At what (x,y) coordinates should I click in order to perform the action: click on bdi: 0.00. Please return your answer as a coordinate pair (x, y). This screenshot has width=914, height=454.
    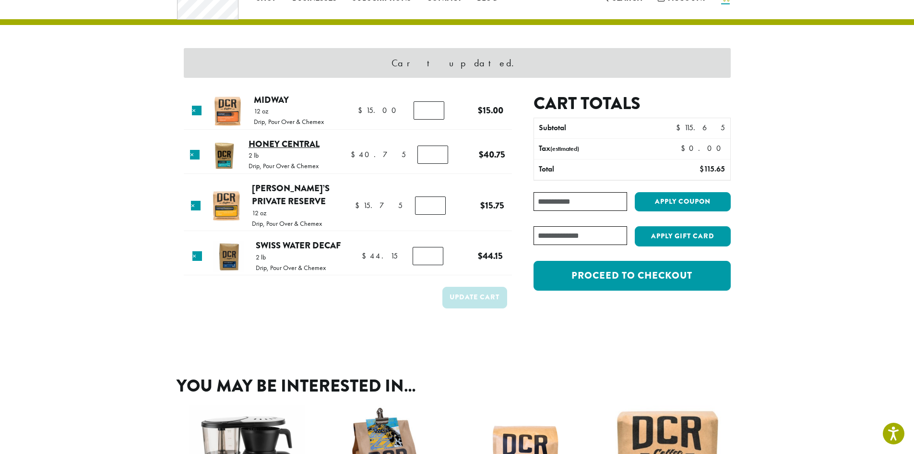
    Looking at the image, I should click on (703, 148).